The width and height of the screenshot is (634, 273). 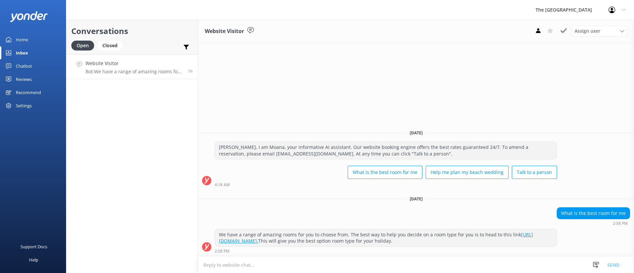 I want to click on div: Settings, so click(x=24, y=106).